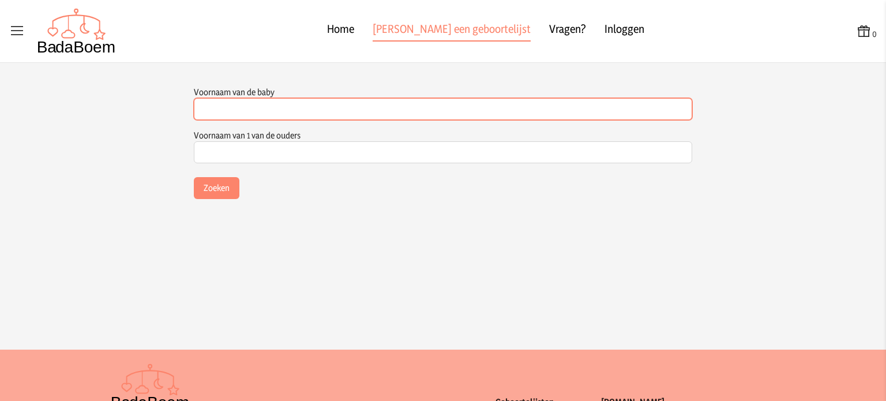 The height and width of the screenshot is (401, 886). Describe the element at coordinates (234, 92) in the screenshot. I see `label: Voornaam van de baby` at that location.